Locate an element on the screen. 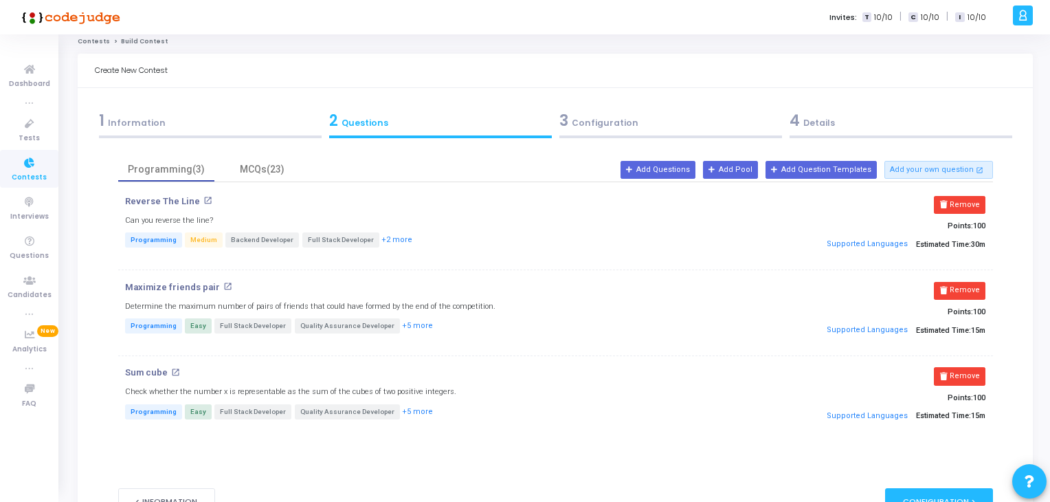  img: logo is located at coordinates (69, 17).